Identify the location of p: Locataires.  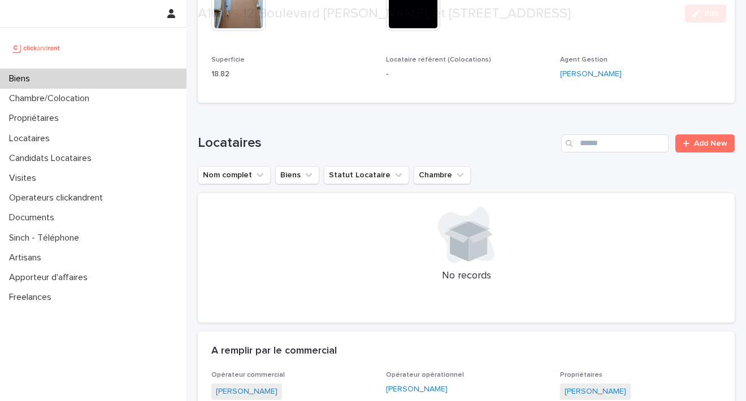
(32, 139).